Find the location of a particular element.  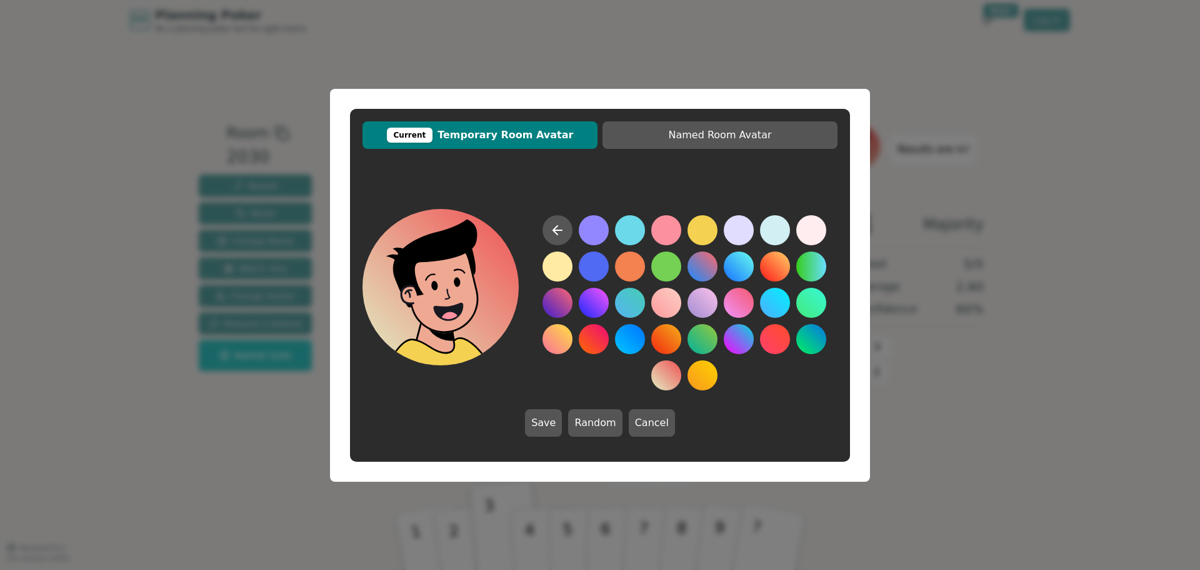

button: Save is located at coordinates (543, 423).